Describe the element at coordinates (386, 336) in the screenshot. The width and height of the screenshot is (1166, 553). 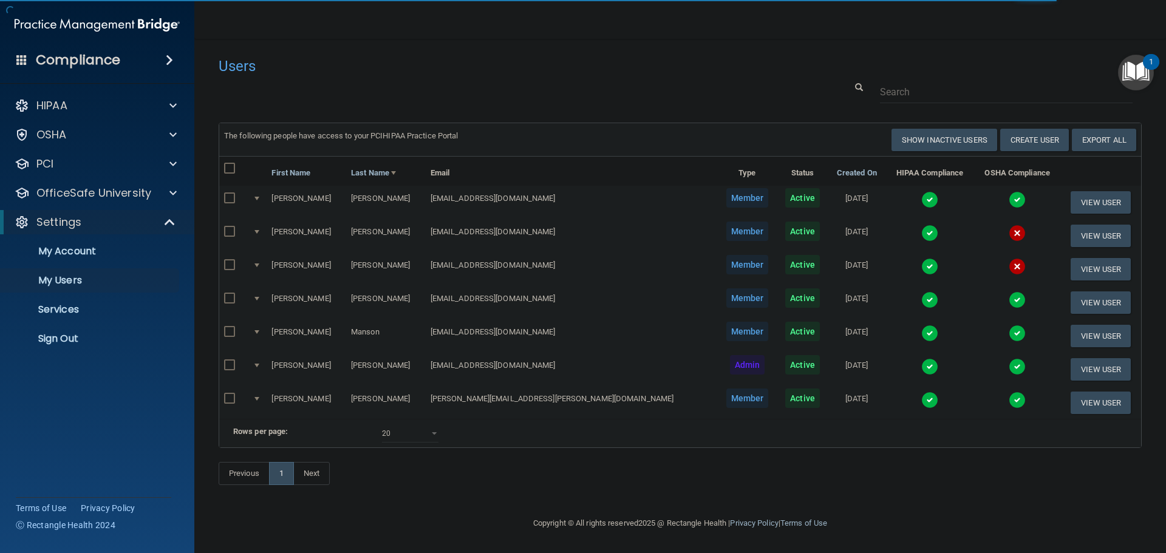
I see `td: Manson` at that location.